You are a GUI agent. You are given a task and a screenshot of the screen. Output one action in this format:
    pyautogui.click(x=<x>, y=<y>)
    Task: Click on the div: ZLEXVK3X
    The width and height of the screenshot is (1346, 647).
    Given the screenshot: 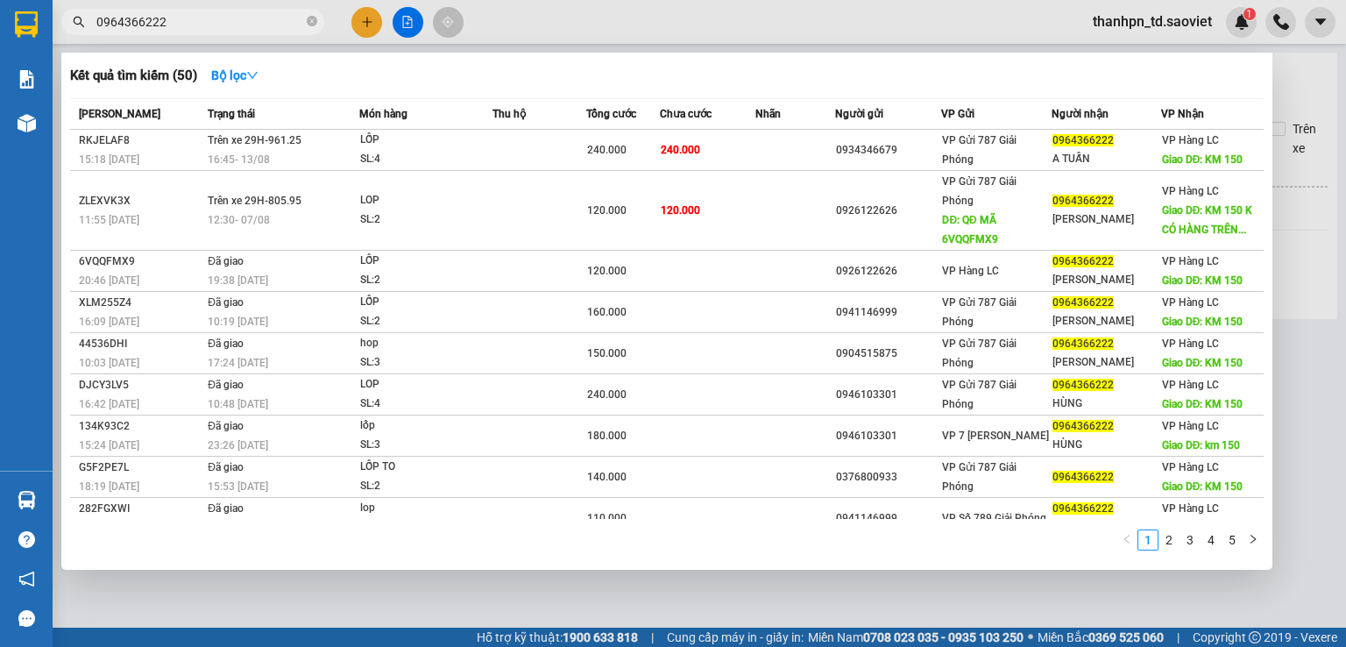 What is the action you would take?
    pyautogui.click(x=140, y=201)
    